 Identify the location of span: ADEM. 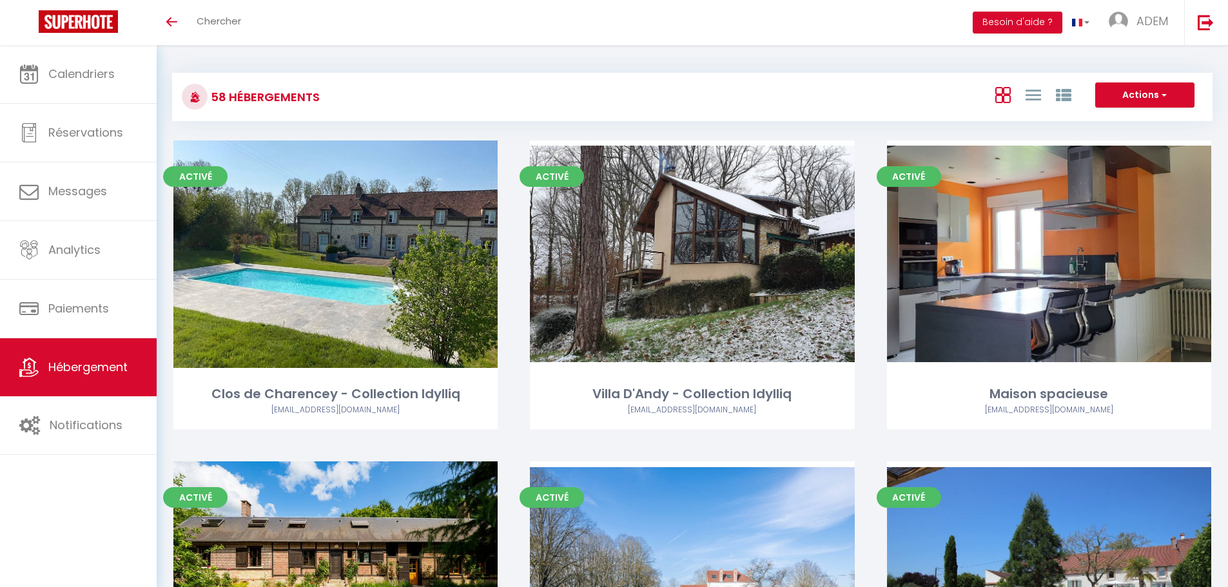
(1152, 21).